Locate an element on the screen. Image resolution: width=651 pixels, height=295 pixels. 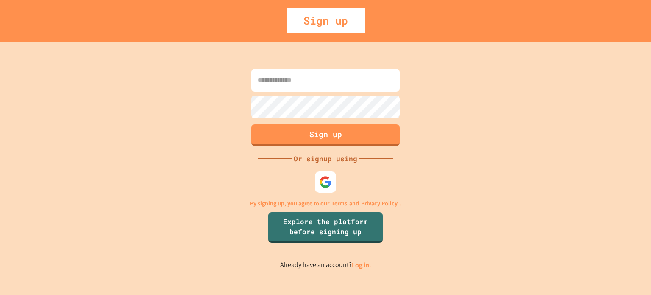
img: google-icon.svg is located at coordinates (326, 182).